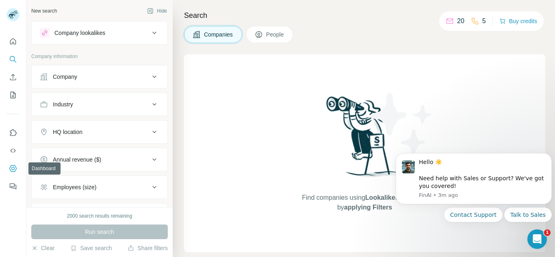 The width and height of the screenshot is (555, 257). Describe the element at coordinates (13, 168) in the screenshot. I see `button: Dashboard` at that location.